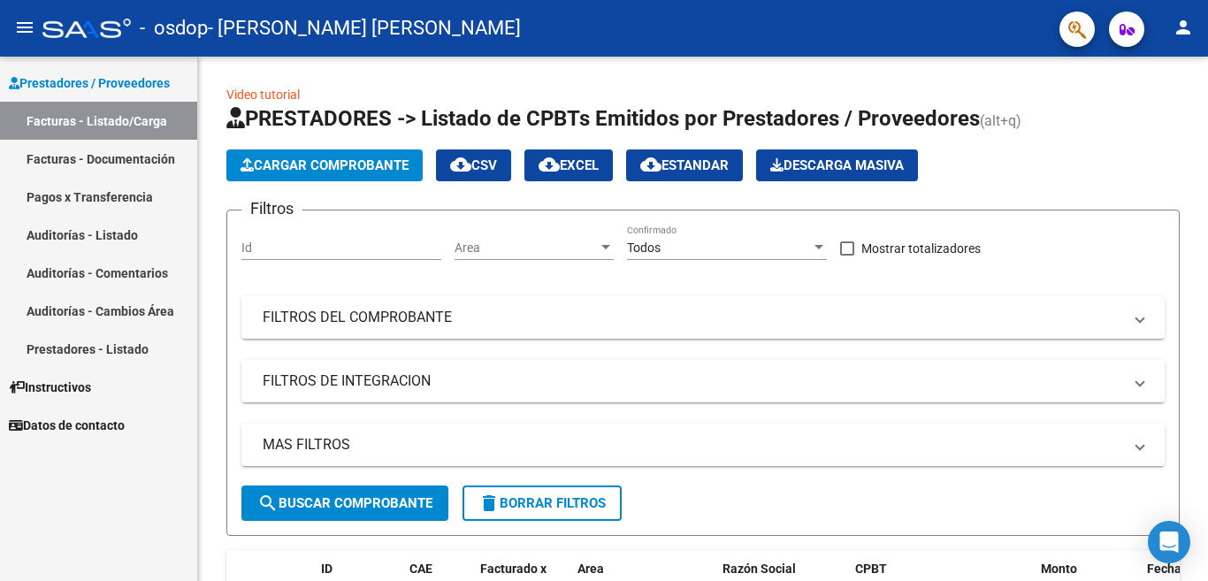  Describe the element at coordinates (542, 503) in the screenshot. I see `span: Borrar Filtros` at that location.